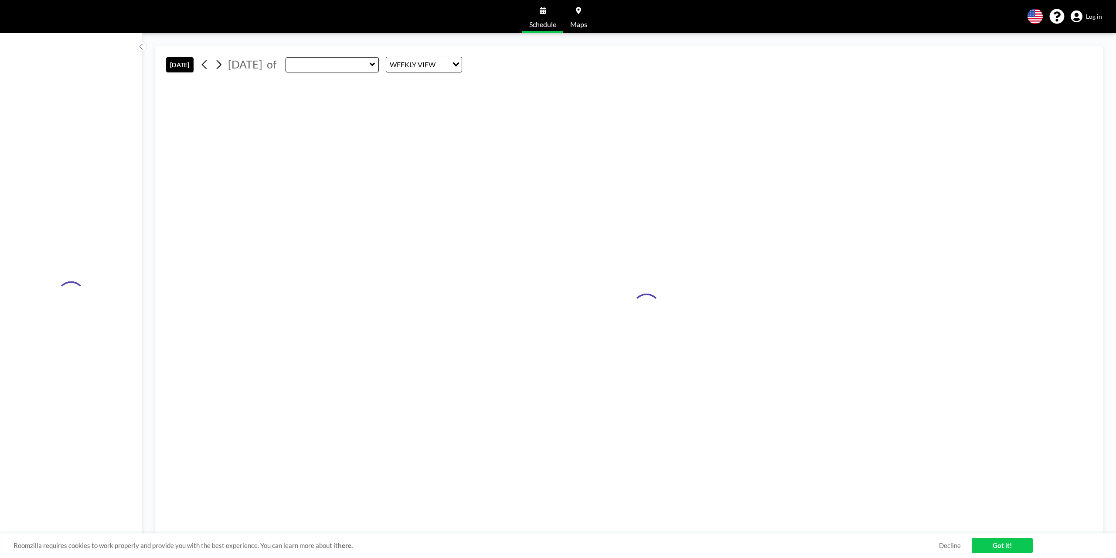 This screenshot has width=1116, height=558. Describe the element at coordinates (579, 24) in the screenshot. I see `span: Maps` at that location.